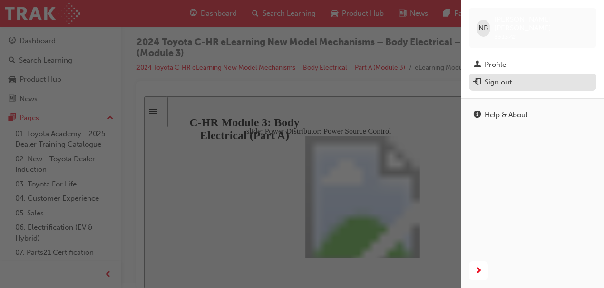 The height and width of the screenshot is (288, 604). What do you see at coordinates (477, 65) in the screenshot?
I see `span: man-icon` at bounding box center [477, 65].